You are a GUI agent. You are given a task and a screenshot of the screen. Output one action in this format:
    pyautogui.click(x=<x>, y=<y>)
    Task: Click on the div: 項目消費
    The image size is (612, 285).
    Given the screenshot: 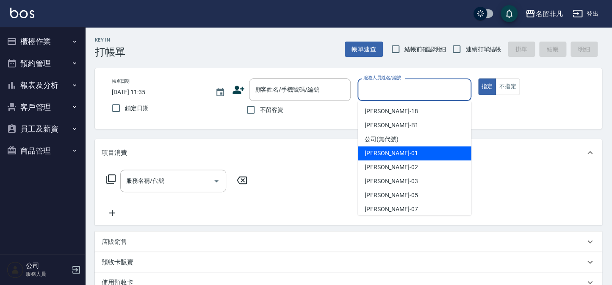 What is the action you would take?
    pyautogui.click(x=348, y=153)
    